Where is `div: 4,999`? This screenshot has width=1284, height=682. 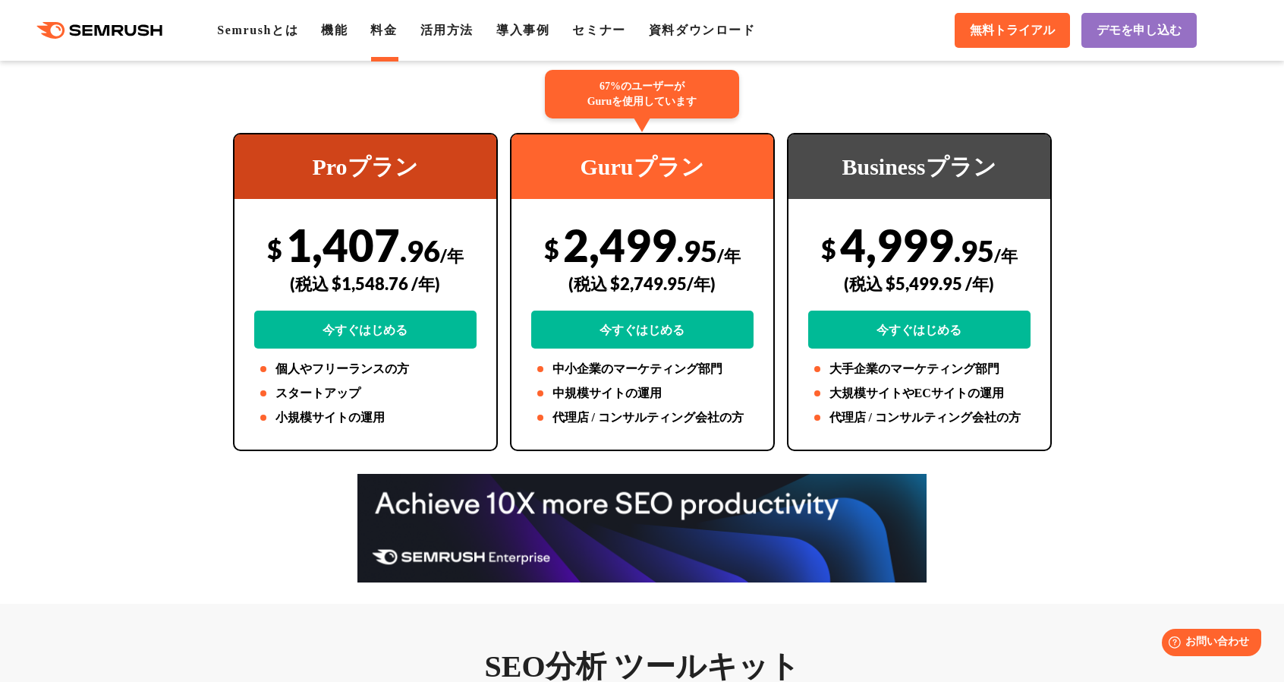 div: 4,999 is located at coordinates (919, 283).